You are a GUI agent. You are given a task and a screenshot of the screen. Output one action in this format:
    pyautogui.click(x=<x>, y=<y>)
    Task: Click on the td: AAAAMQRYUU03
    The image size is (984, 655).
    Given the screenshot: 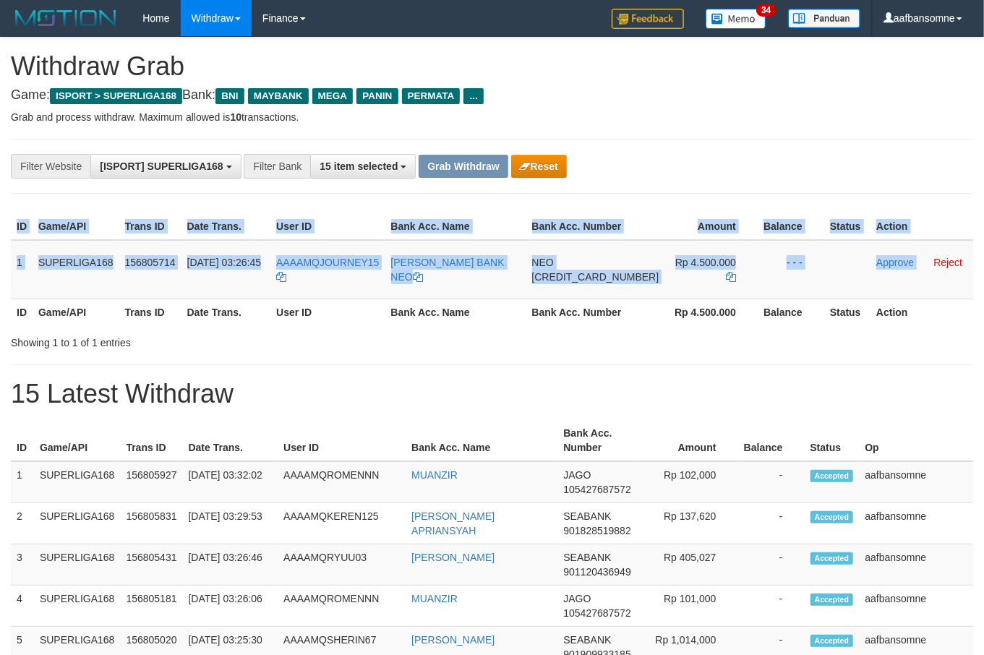 What is the action you would take?
    pyautogui.click(x=341, y=565)
    